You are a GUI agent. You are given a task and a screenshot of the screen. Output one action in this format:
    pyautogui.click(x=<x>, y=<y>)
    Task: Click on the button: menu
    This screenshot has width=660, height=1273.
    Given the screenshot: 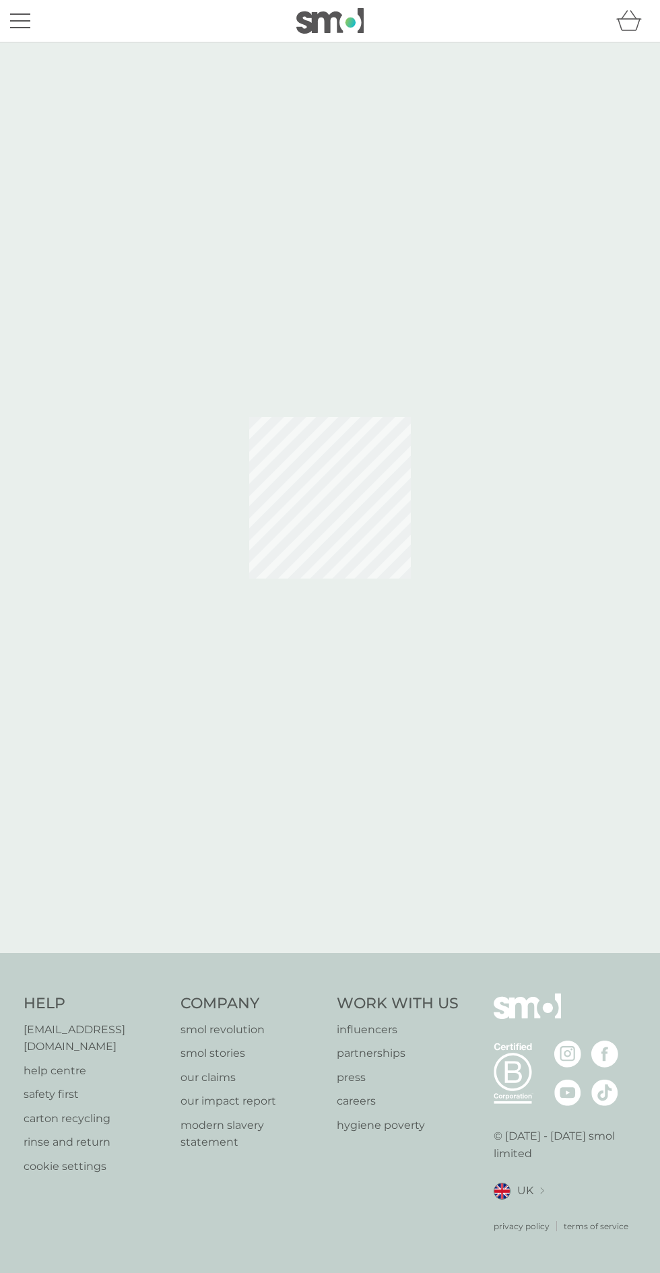 What is the action you would take?
    pyautogui.click(x=20, y=21)
    